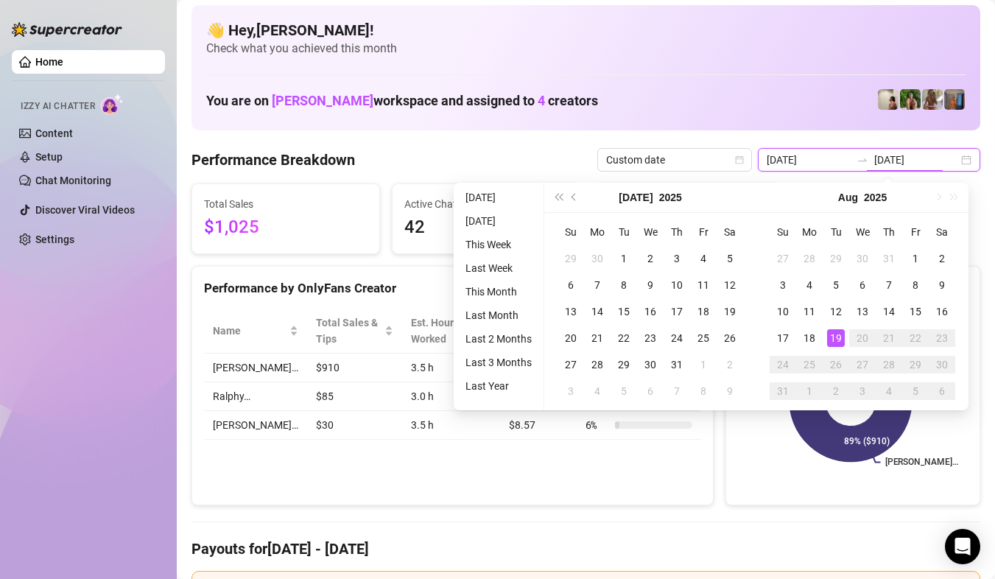 The height and width of the screenshot is (579, 995). What do you see at coordinates (597, 232) in the screenshot?
I see `th: Mo` at bounding box center [597, 232].